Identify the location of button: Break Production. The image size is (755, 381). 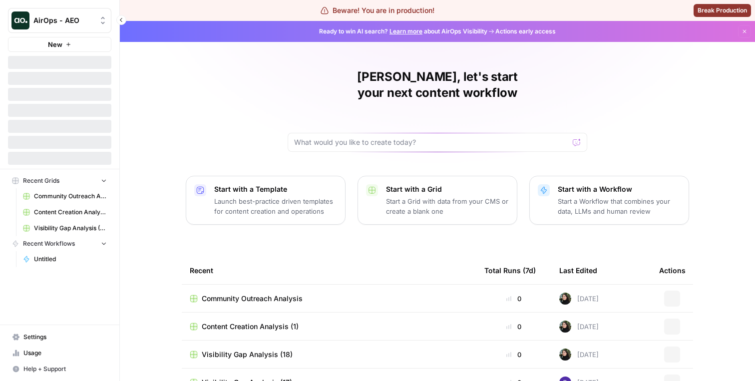
(722, 10).